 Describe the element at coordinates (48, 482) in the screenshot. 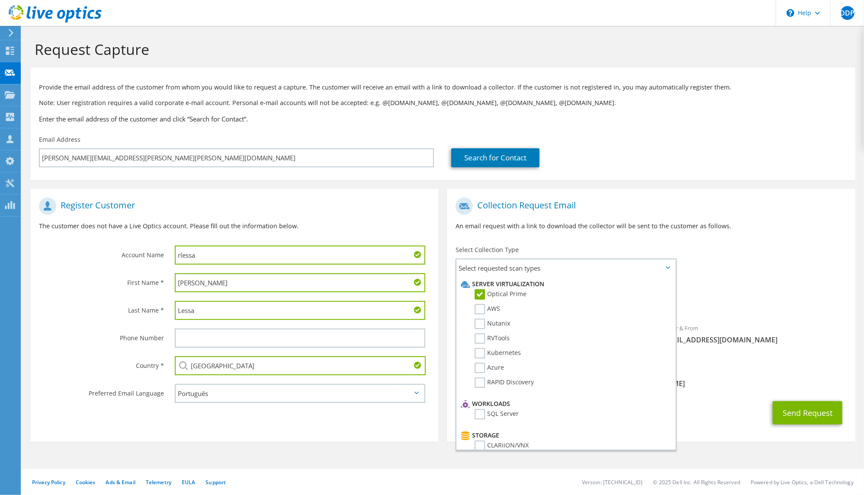

I see `a: Privacy Policy` at that location.